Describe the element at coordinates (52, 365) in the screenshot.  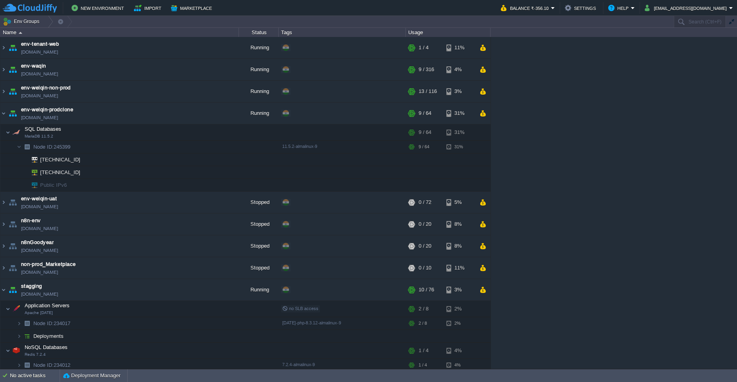
I see `a: Node ID:234012` at that location.